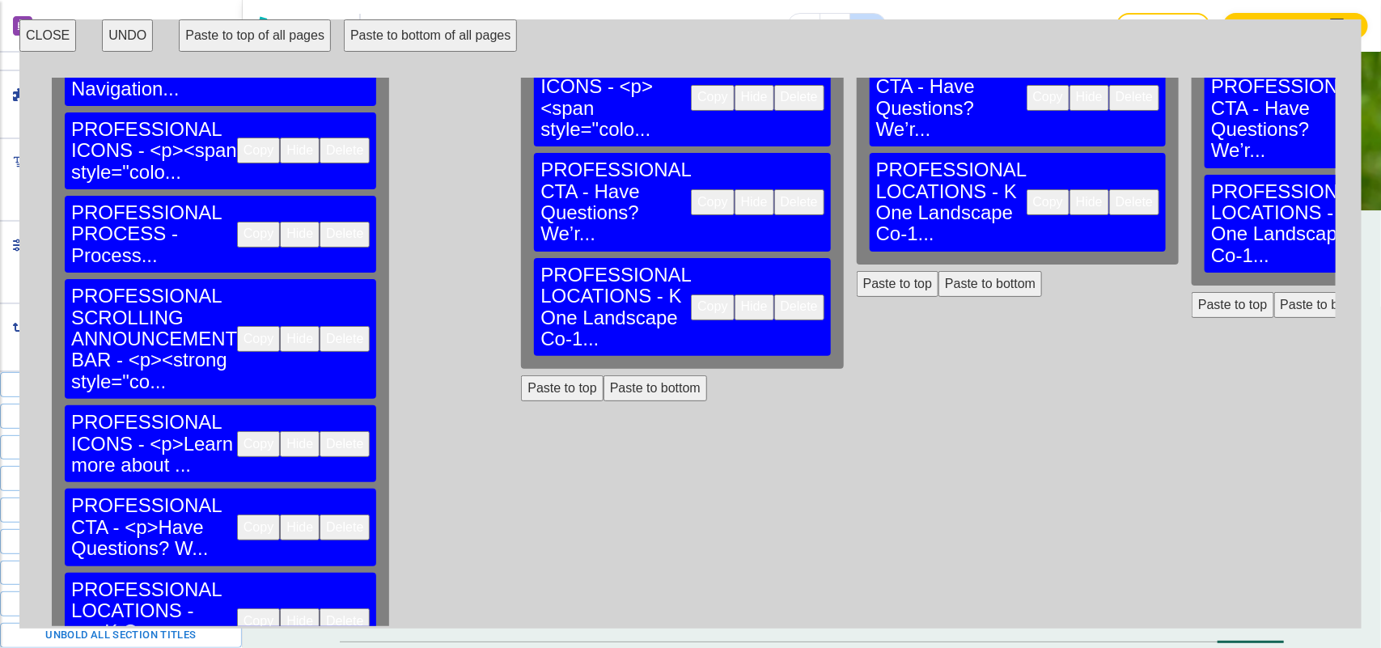  What do you see at coordinates (1281, 26) in the screenshot?
I see `p: Back to Preview` at bounding box center [1281, 26].